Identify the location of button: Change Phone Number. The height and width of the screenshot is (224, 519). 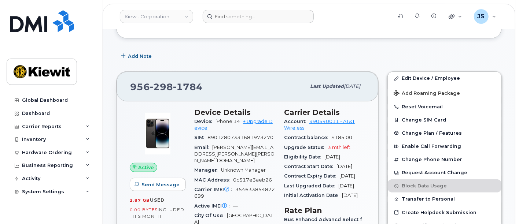
(445, 160).